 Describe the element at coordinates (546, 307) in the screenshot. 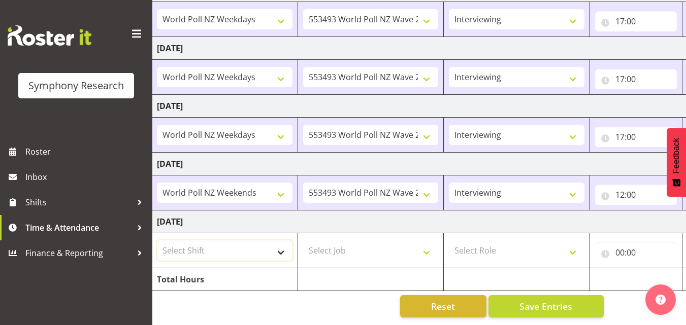

I see `span: Save Entries` at that location.